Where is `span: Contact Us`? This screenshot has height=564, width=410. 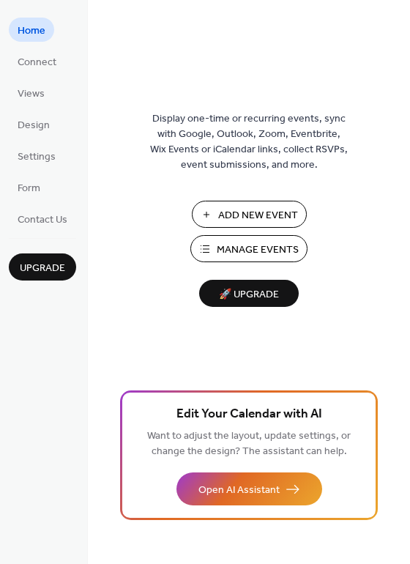
span: Contact Us is located at coordinates (43, 220).